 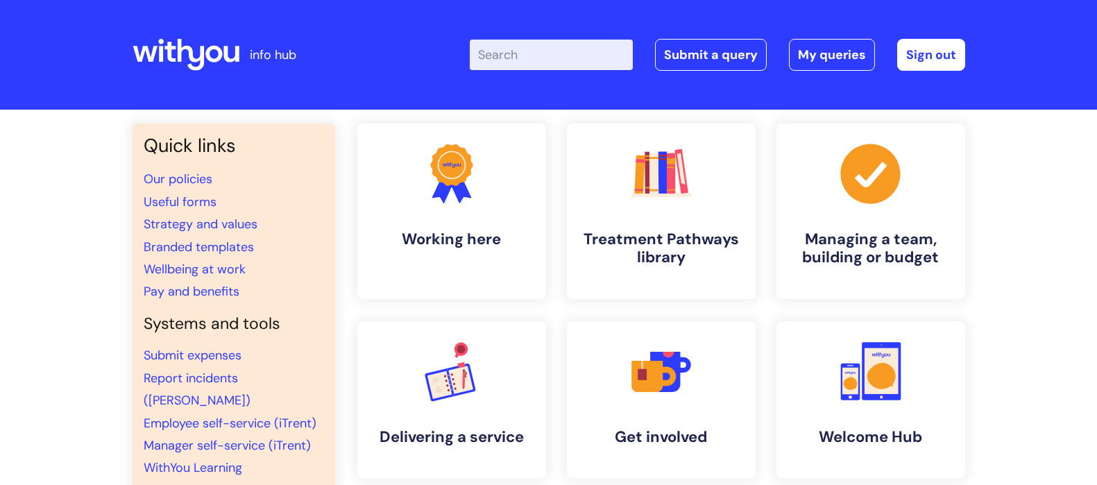 I want to click on a: WithYou Learning, so click(x=193, y=468).